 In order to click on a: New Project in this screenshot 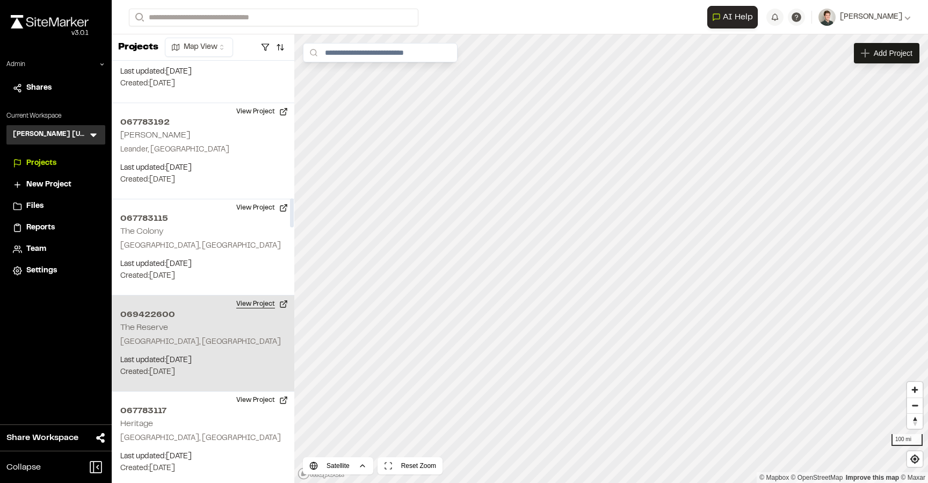, I will do `click(56, 185)`.